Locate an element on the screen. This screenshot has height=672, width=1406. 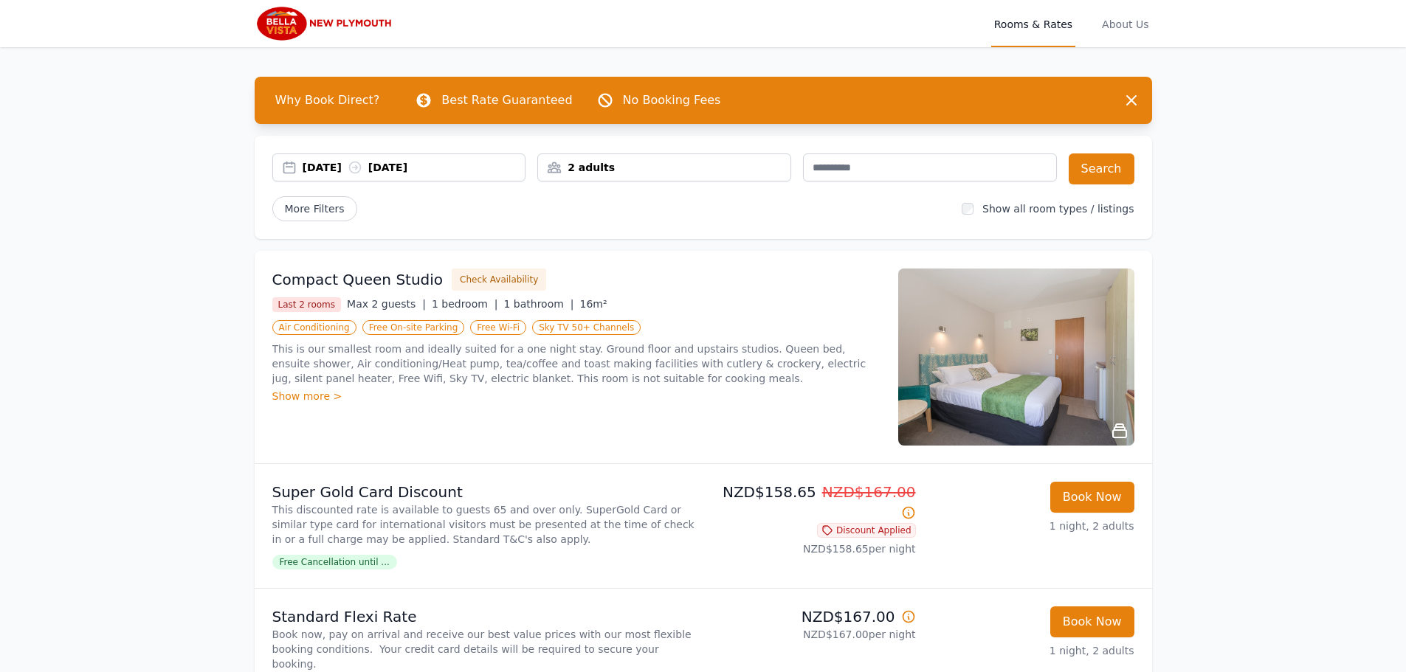
span: Discount Applied is located at coordinates (867, 531).